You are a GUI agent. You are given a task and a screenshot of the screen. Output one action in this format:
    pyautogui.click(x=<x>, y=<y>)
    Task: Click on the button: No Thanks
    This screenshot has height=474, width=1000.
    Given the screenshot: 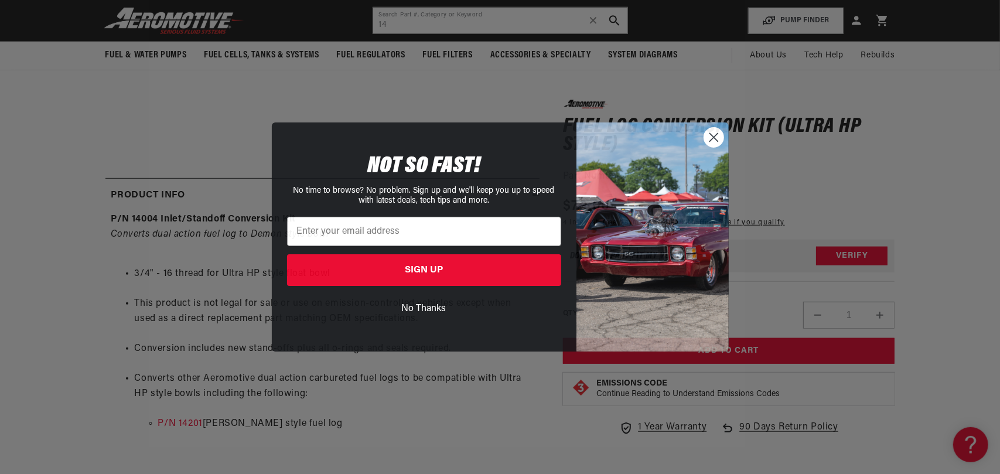 What is the action you would take?
    pyautogui.click(x=424, y=309)
    